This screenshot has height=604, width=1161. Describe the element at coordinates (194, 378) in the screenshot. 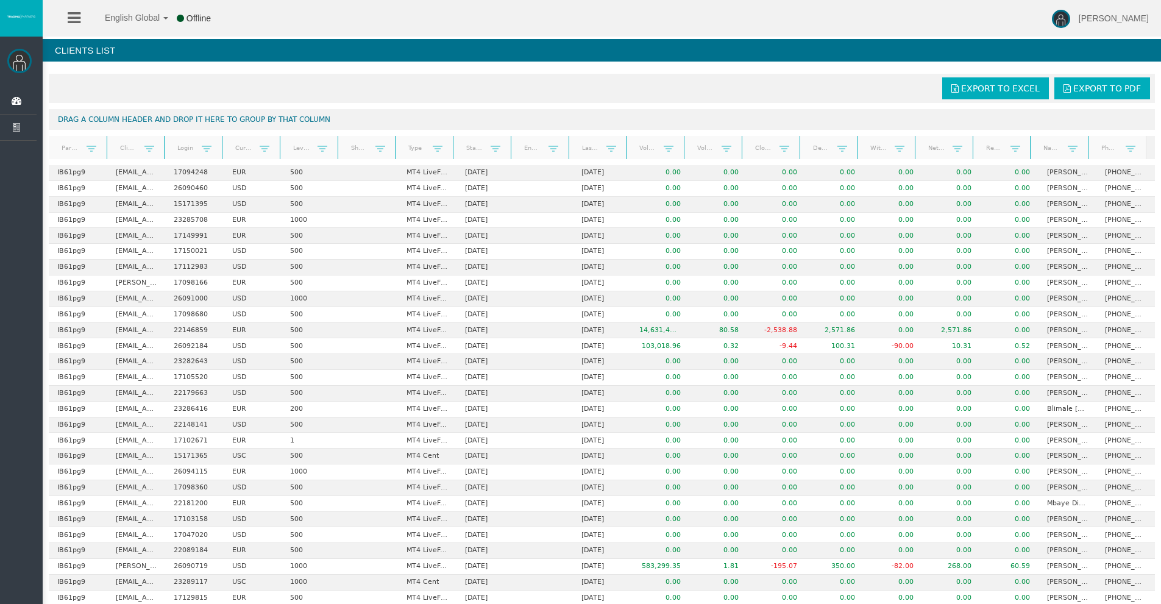

I see `td: 17105520` at that location.